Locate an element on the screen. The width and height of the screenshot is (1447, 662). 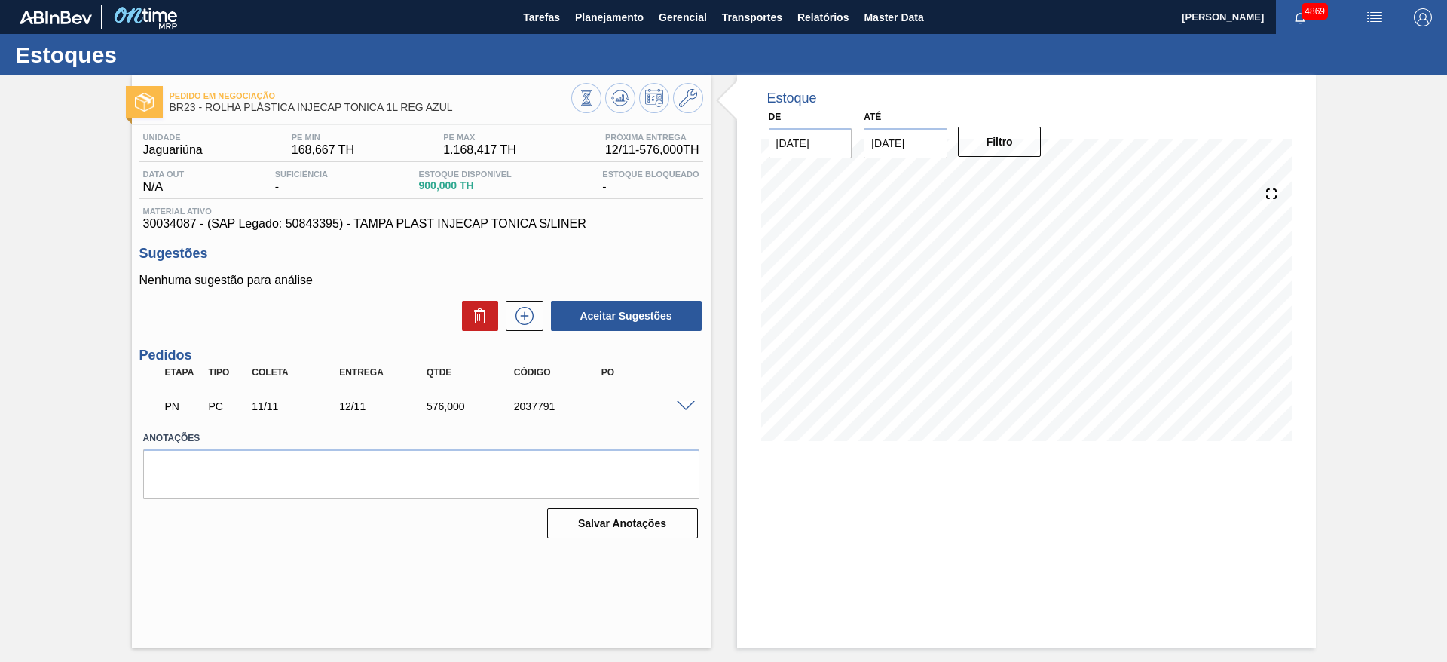
button: Notificações is located at coordinates (1300, 17).